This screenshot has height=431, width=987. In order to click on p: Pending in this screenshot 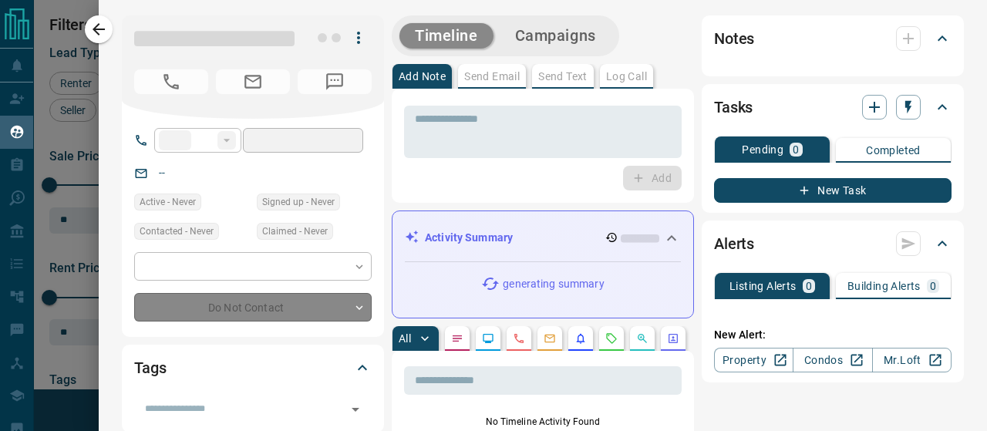, I will do `click(763, 150)`.